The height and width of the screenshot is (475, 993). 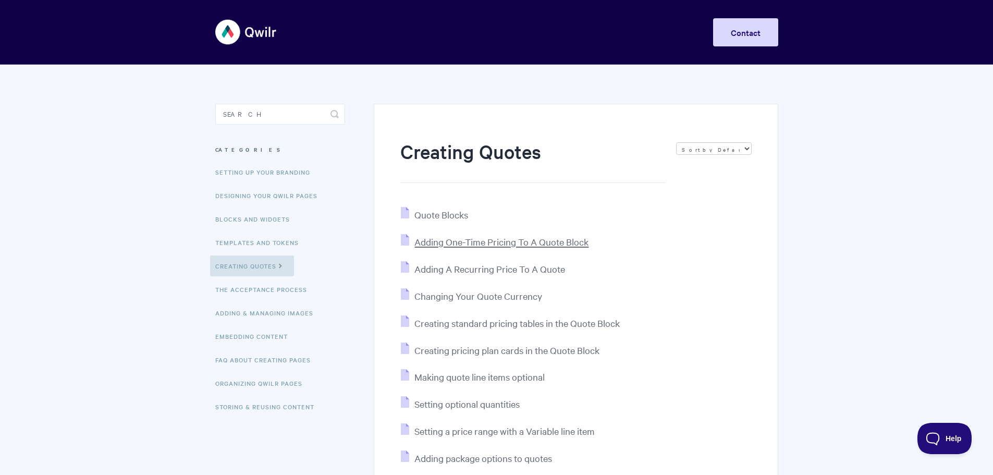 What do you see at coordinates (502, 241) in the screenshot?
I see `span: Adding One-Time Pricing To A Quote Block` at bounding box center [502, 241].